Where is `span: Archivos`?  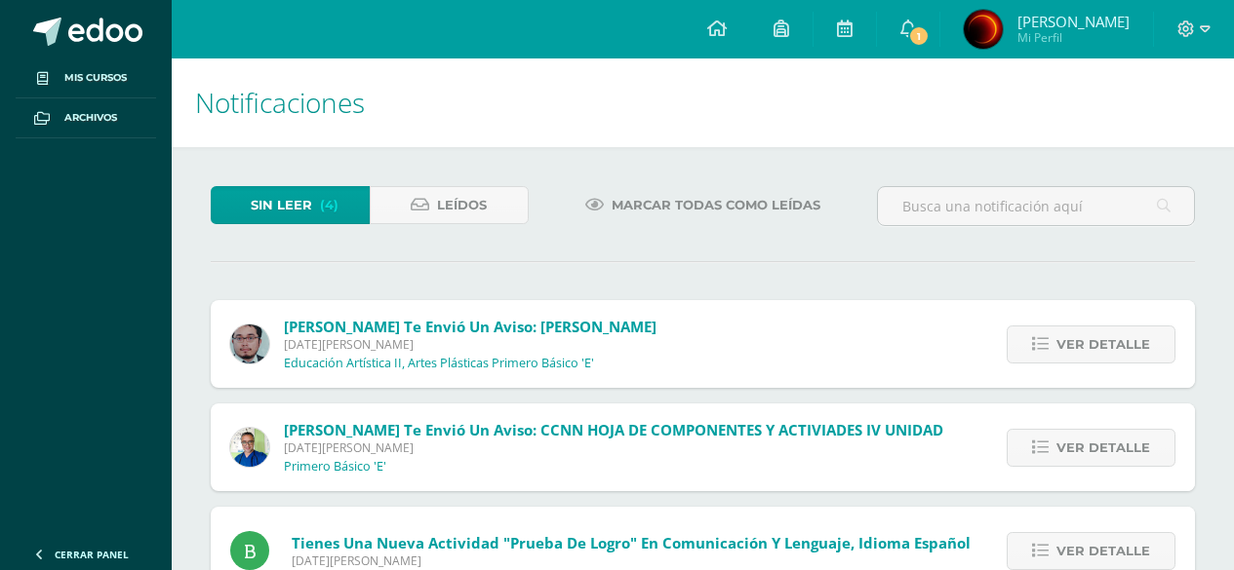
span: Archivos is located at coordinates (91, 118).